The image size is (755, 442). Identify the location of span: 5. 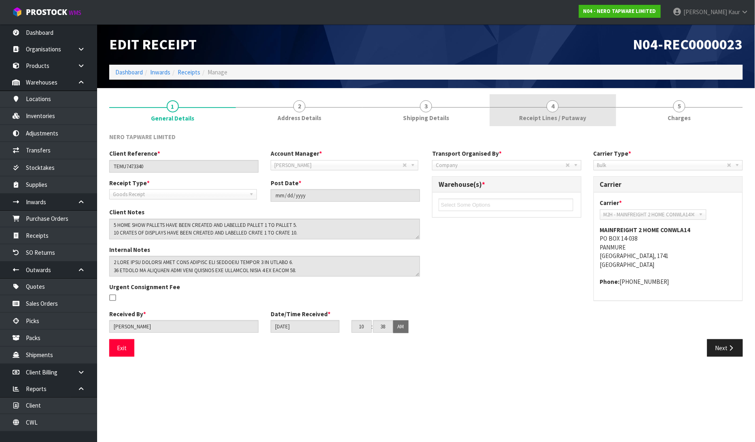
(679, 106).